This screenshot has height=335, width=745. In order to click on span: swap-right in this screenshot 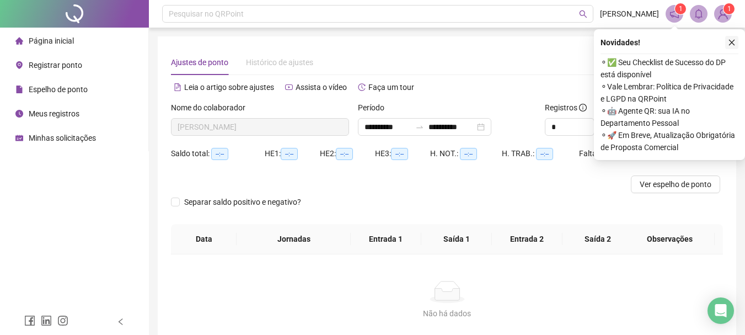, I will do `click(420, 127)`.